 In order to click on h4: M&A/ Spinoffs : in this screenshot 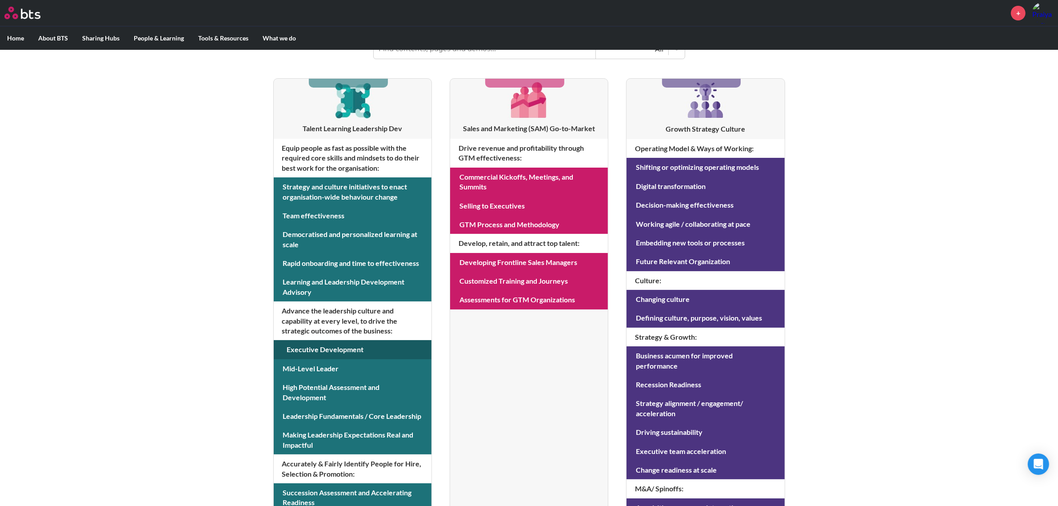, I will do `click(705, 488)`.